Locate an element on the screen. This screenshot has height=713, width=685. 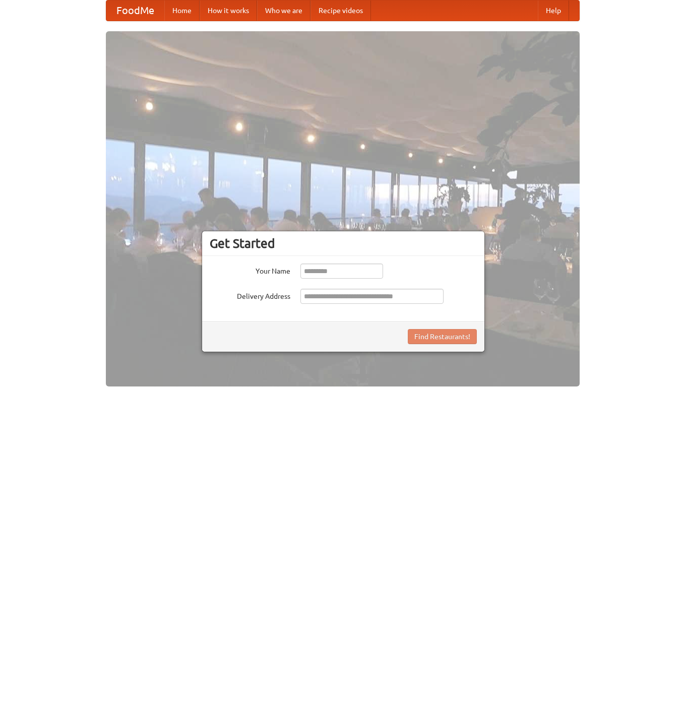
a: Home is located at coordinates (182, 11).